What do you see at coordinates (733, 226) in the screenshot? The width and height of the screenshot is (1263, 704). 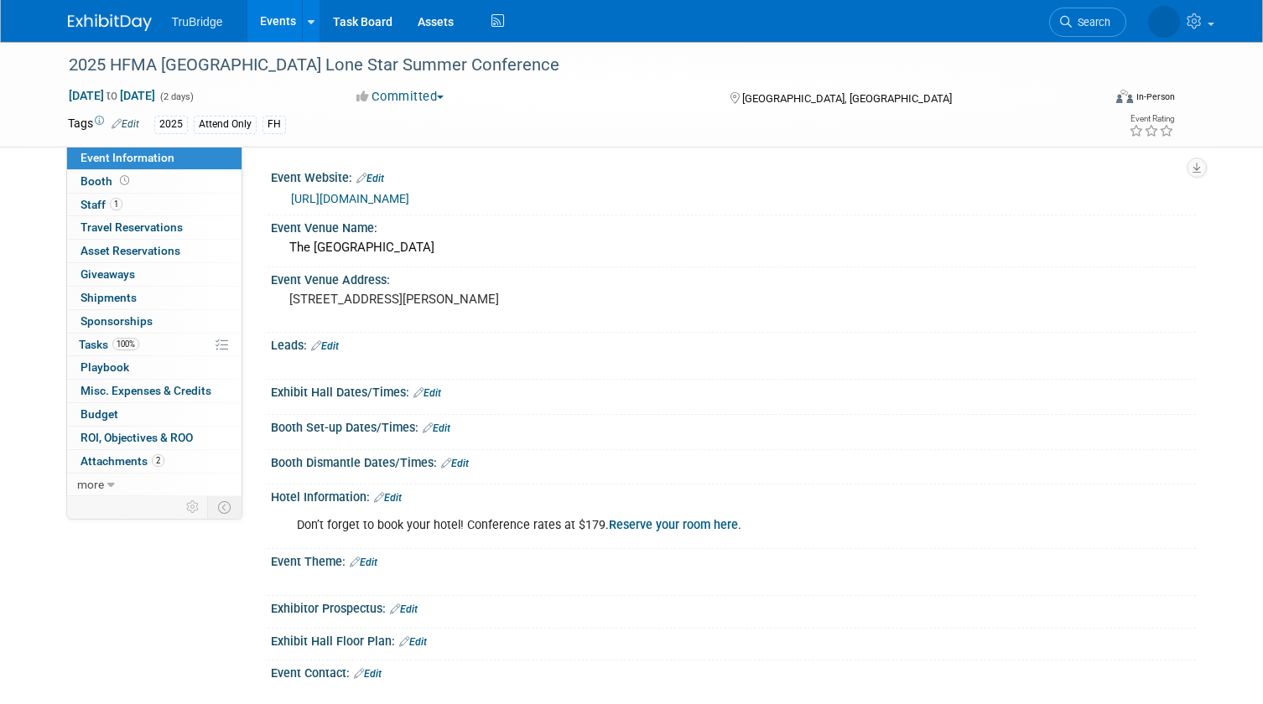 I see `div: Event Venue Name:` at bounding box center [733, 226].